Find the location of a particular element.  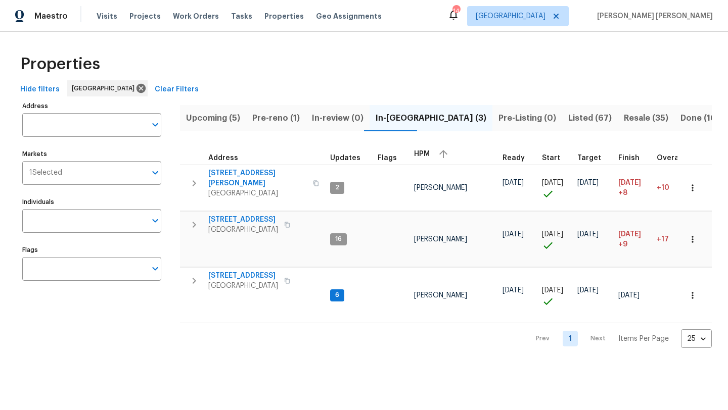

span: Clear Filters is located at coordinates (176, 89).